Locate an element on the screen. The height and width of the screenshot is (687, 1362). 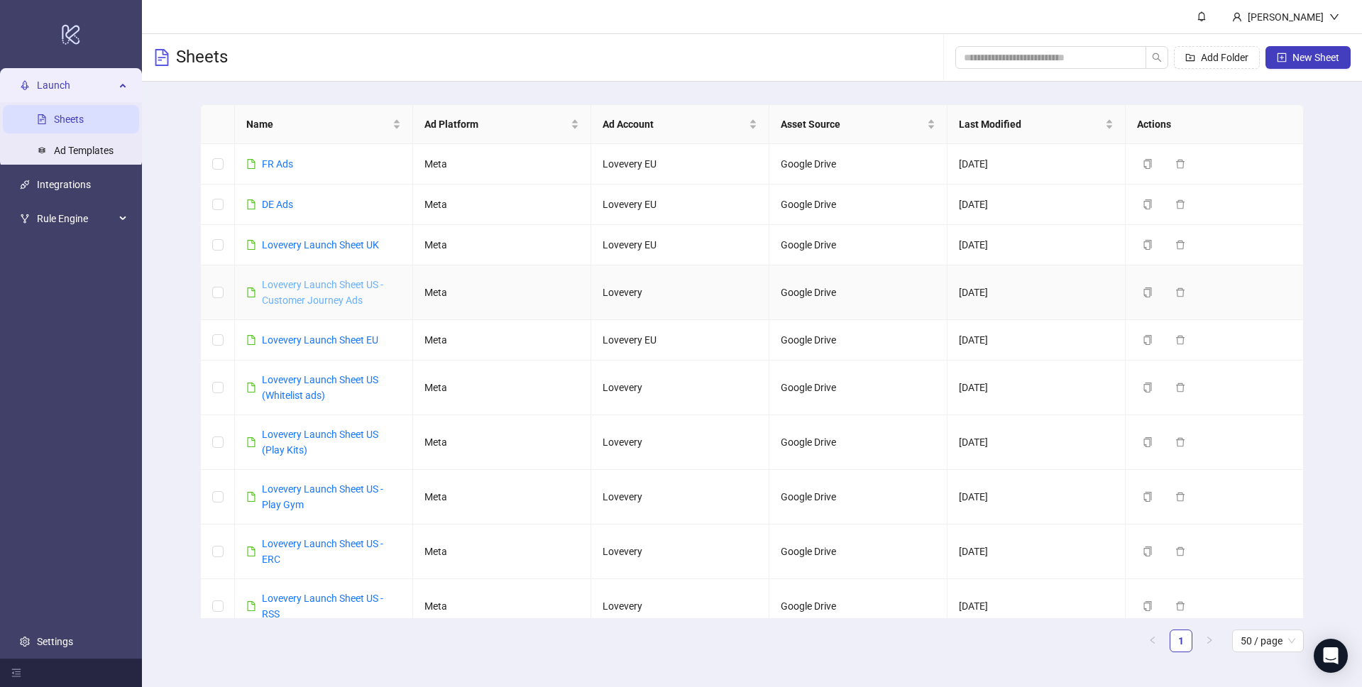
li: Next Page is located at coordinates (1209, 641).